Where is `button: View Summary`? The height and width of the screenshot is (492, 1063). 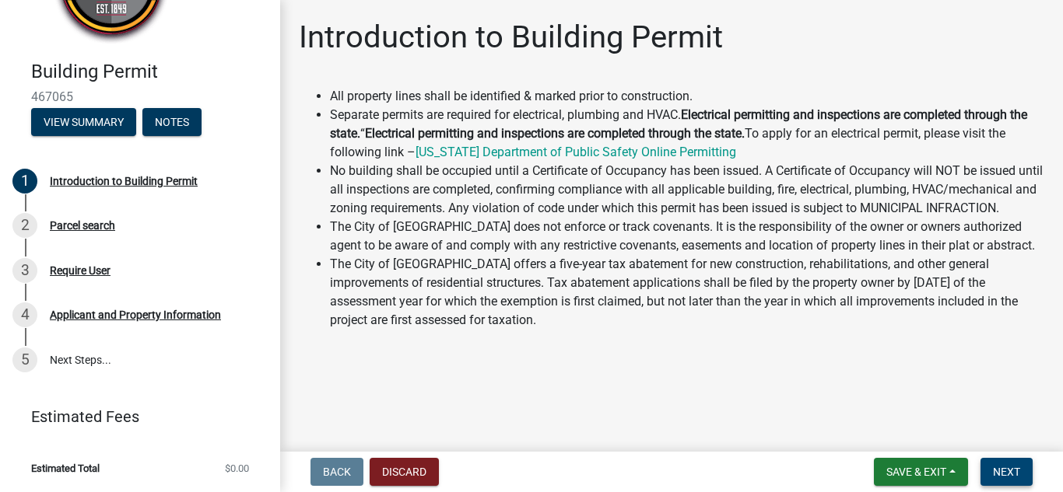
button: View Summary is located at coordinates (83, 122).